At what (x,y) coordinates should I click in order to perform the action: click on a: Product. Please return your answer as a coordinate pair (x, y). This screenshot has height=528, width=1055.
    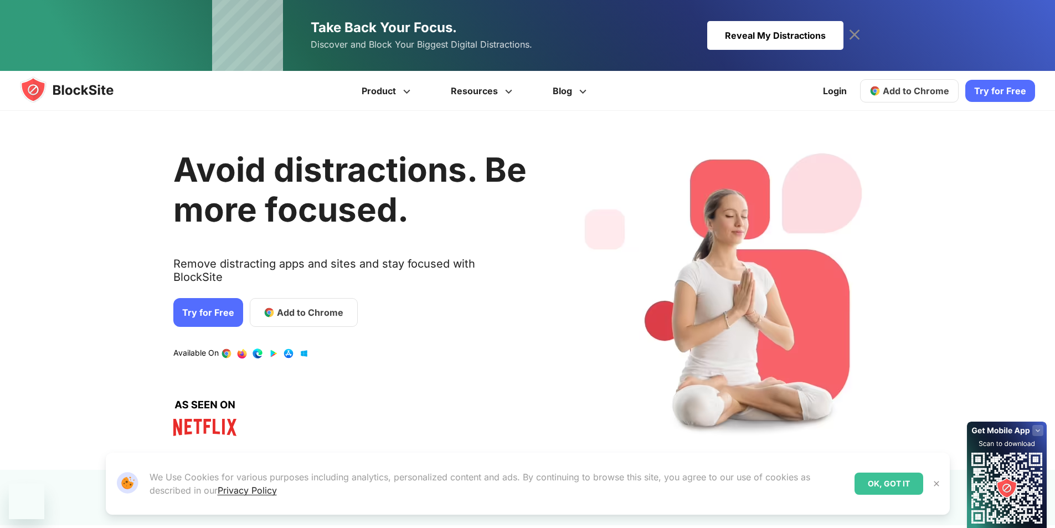
    Looking at the image, I should click on (388, 91).